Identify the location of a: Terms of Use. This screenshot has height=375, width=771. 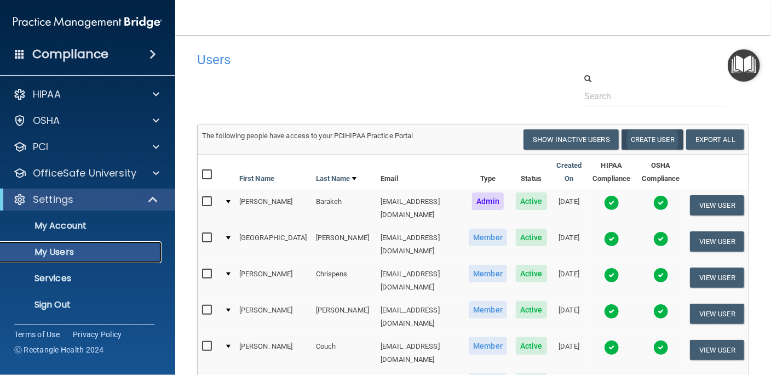
(37, 334).